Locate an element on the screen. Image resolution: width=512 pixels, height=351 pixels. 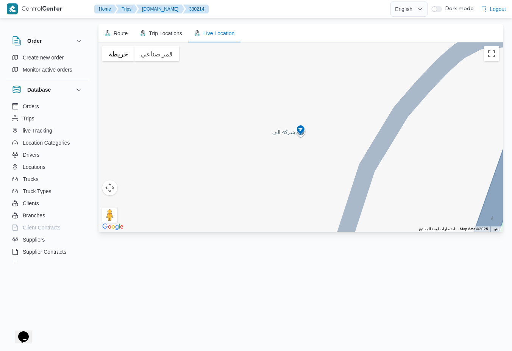
div: Order is located at coordinates (48, 65).